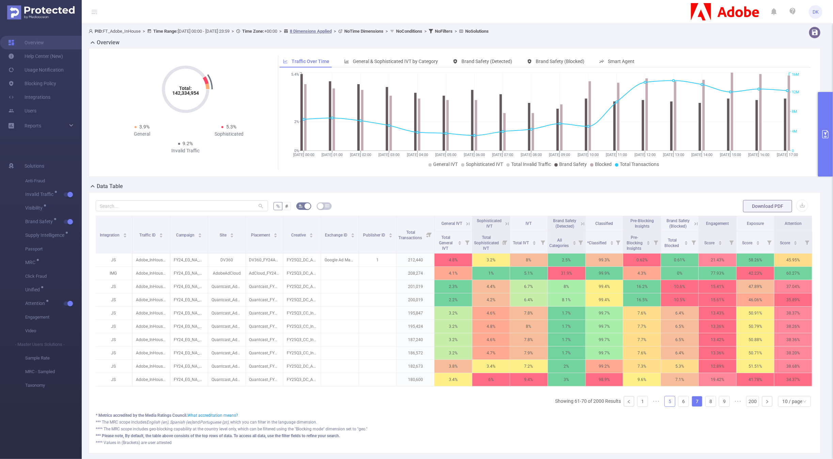  Describe the element at coordinates (302, 313) in the screenshot. I see `p: FY25Q3_CC_Individual_CCIAllApps_US_EN_ACQ-Ramisha-ShoulderMisha_AN_300x250_NA_NA.gif [5535369]` at that location.